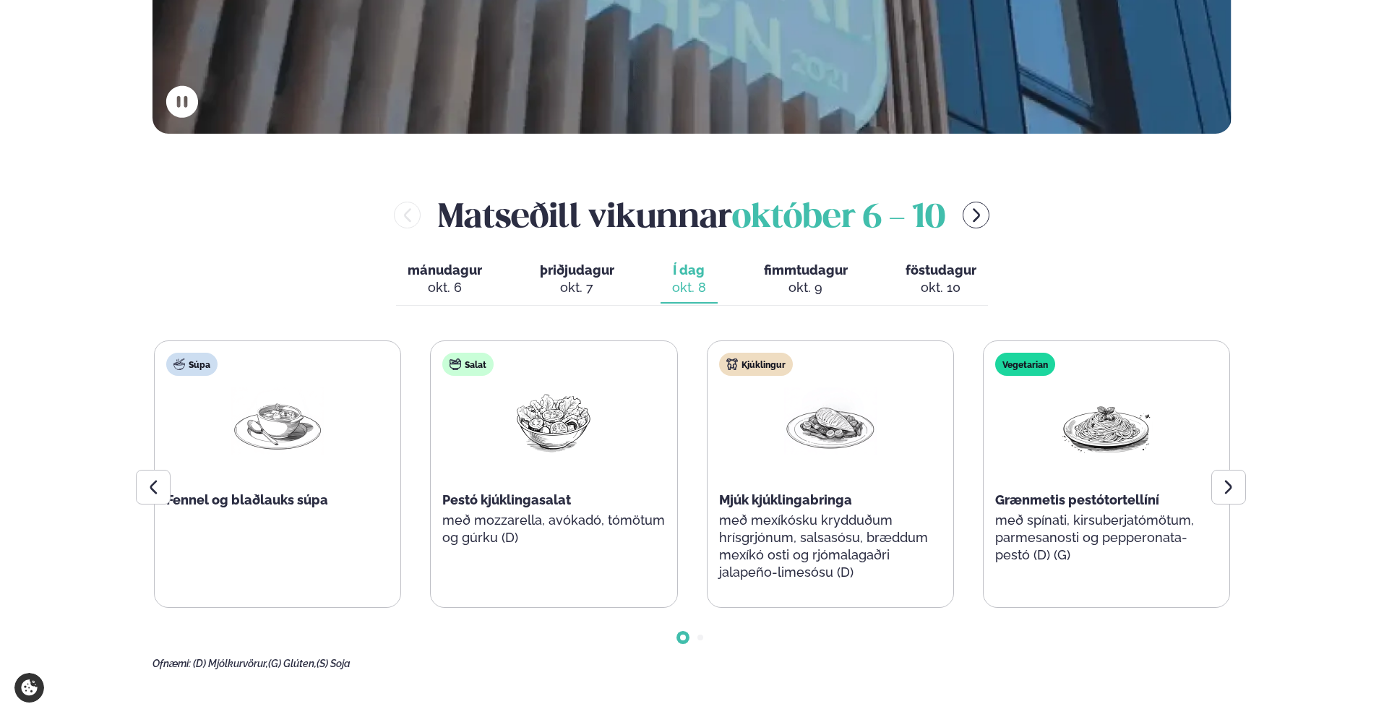 The width and height of the screenshot is (1384, 717). Describe the element at coordinates (444, 280) in the screenshot. I see `button: mánudagur okt. 6` at that location.